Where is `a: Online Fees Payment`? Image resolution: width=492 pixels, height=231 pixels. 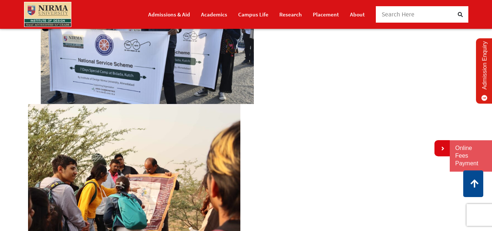 a: Online Fees Payment is located at coordinates (471, 156).